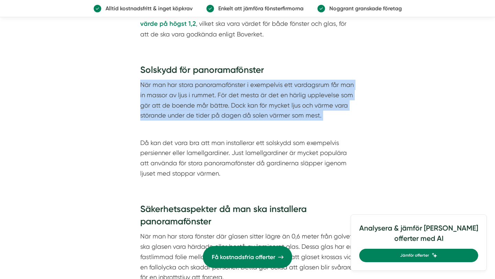 Image resolution: width=495 pixels, height=279 pixels. I want to click on a: Jämför offerter, so click(419, 256).